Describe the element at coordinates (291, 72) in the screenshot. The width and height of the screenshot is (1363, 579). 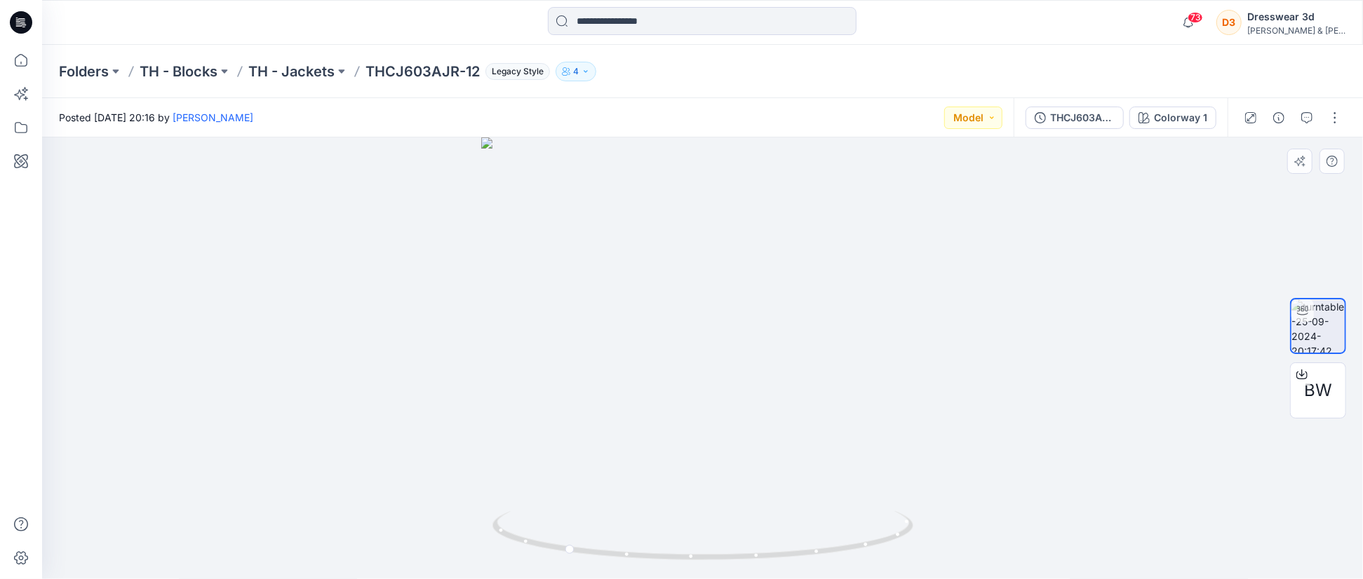
I see `a: TH - Jackets` at that location.